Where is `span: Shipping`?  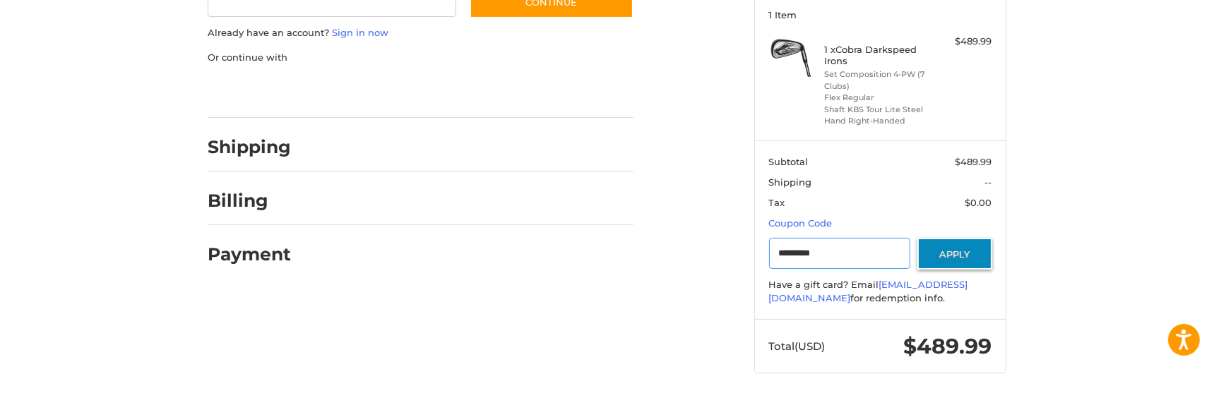 span: Shipping is located at coordinates (790, 182).